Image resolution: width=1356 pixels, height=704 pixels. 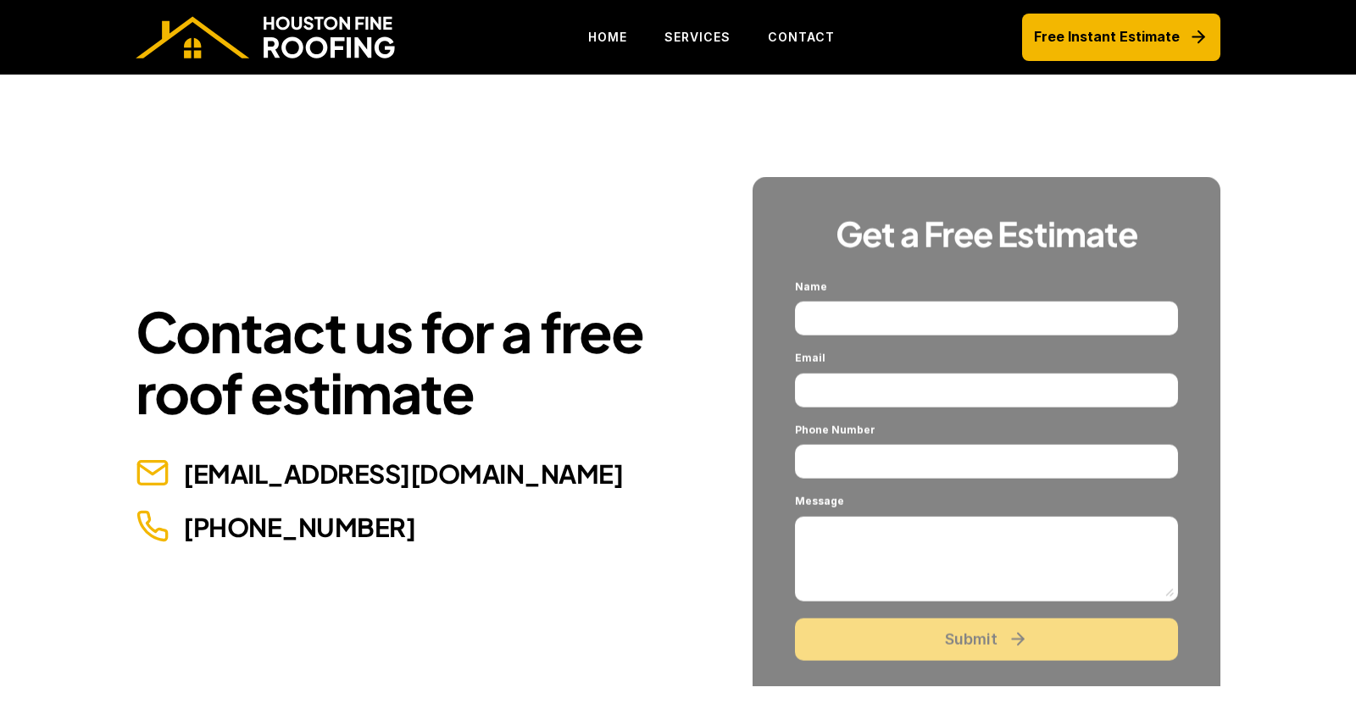 I want to click on input: Email, so click(x=986, y=390).